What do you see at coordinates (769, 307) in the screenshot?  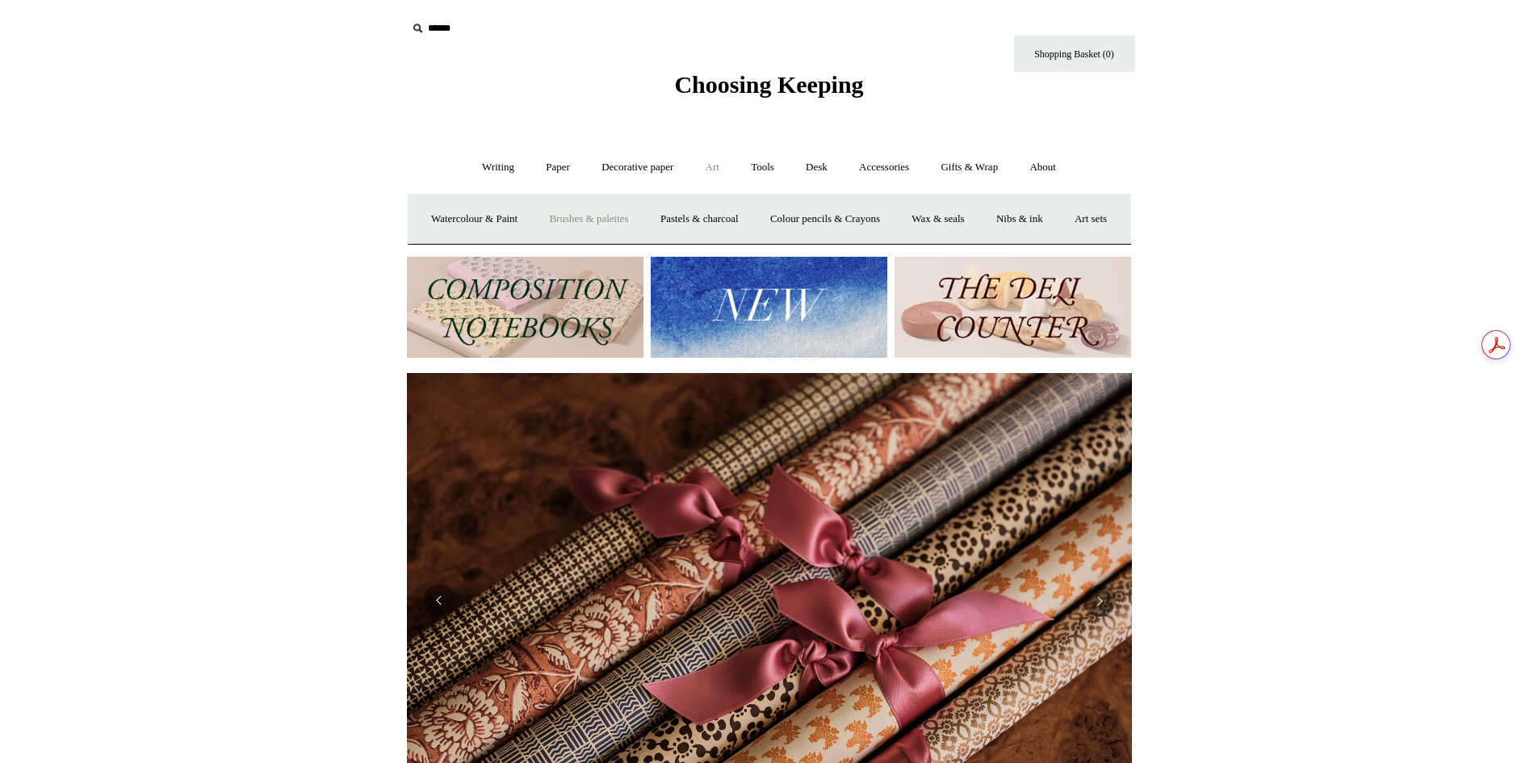 I see `img: New.jpg__PID:f73bdf93-380a-4a35-bcfe-7823039498e1` at bounding box center [769, 307].